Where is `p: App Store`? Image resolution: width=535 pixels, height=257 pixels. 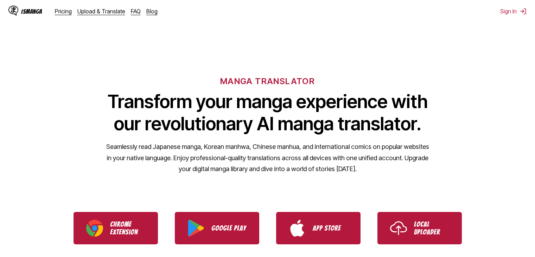 p: App Store is located at coordinates (330, 228).